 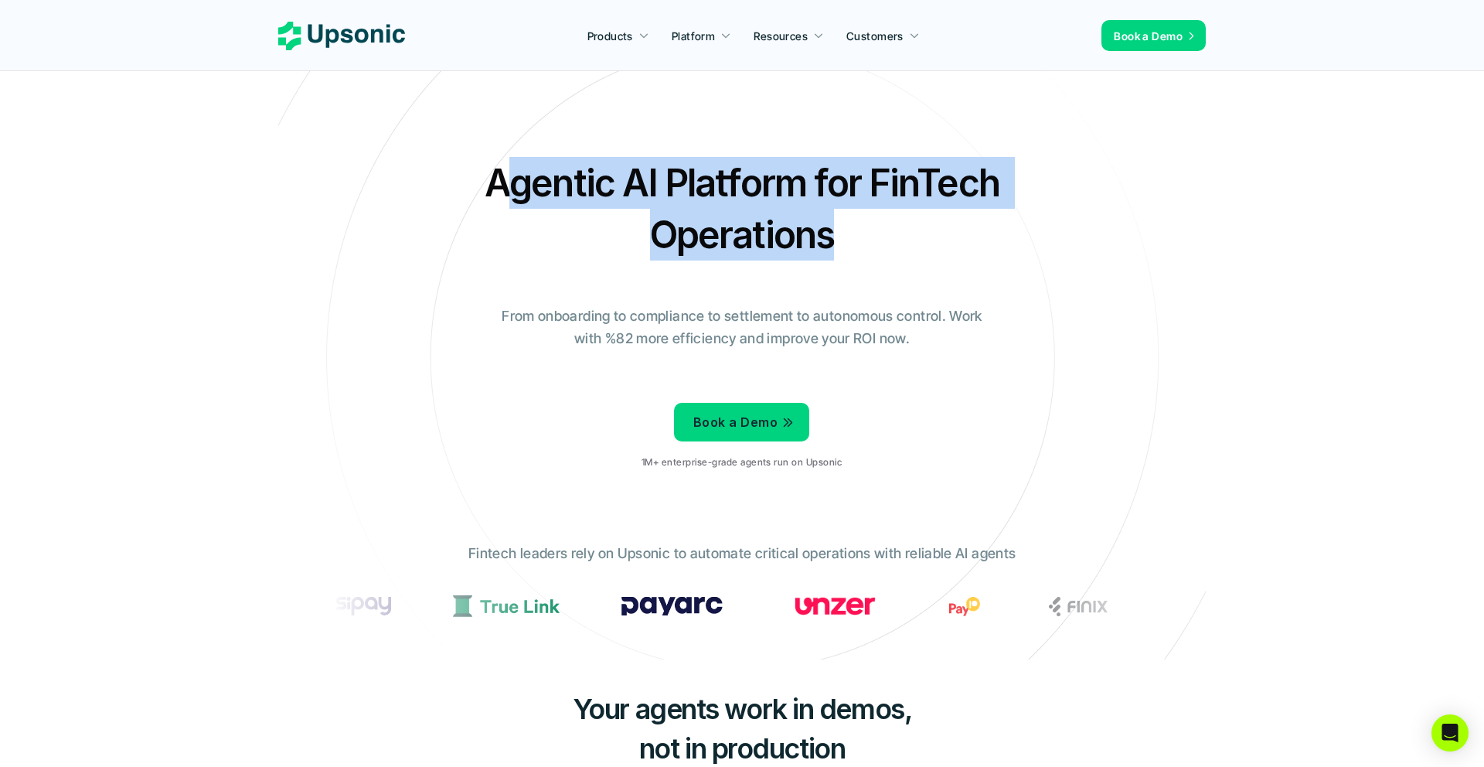 What do you see at coordinates (742, 328) in the screenshot?
I see `p: From onboarding to compliance to settlement to autonomous control. Work with %82 more efficiency ...` at bounding box center [742, 328].